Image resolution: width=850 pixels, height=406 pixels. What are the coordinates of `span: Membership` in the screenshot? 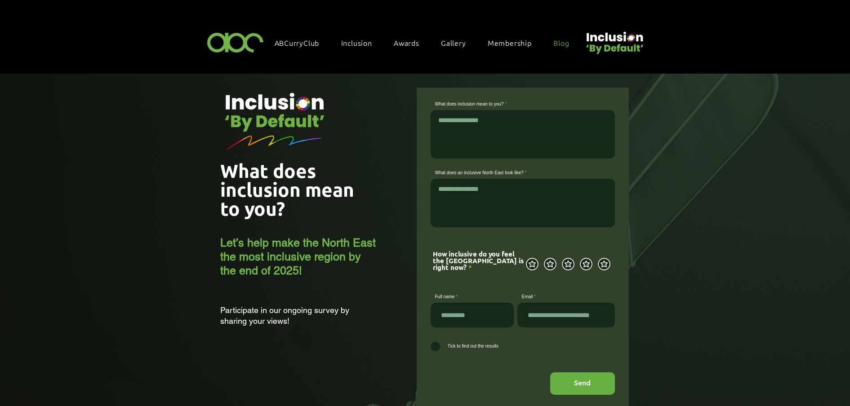 It's located at (510, 43).